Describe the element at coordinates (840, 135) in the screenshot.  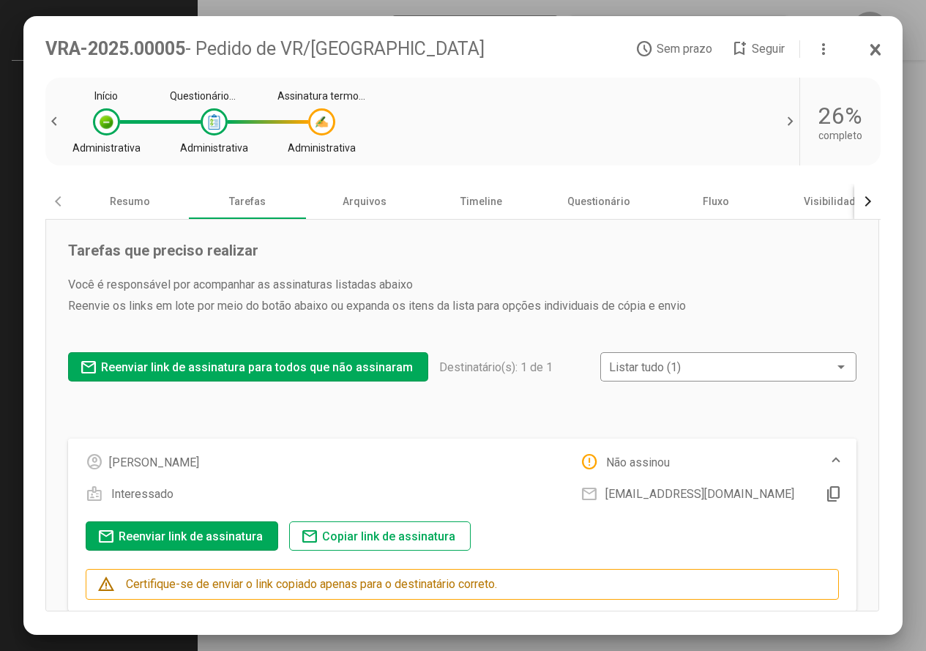
I see `div: completo` at that location.